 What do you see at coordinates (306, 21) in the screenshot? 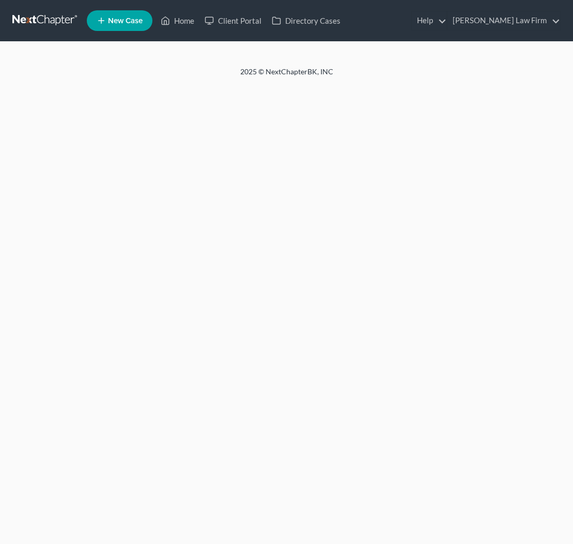
I see `a: Directory Cases` at bounding box center [306, 21].